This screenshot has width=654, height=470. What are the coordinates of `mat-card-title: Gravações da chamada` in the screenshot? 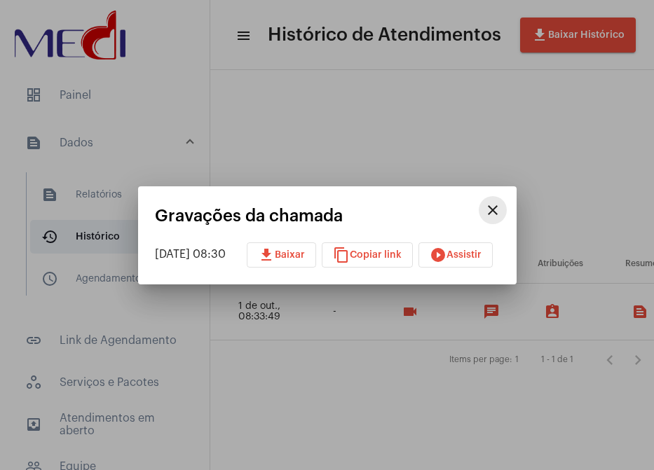 It's located at (317, 216).